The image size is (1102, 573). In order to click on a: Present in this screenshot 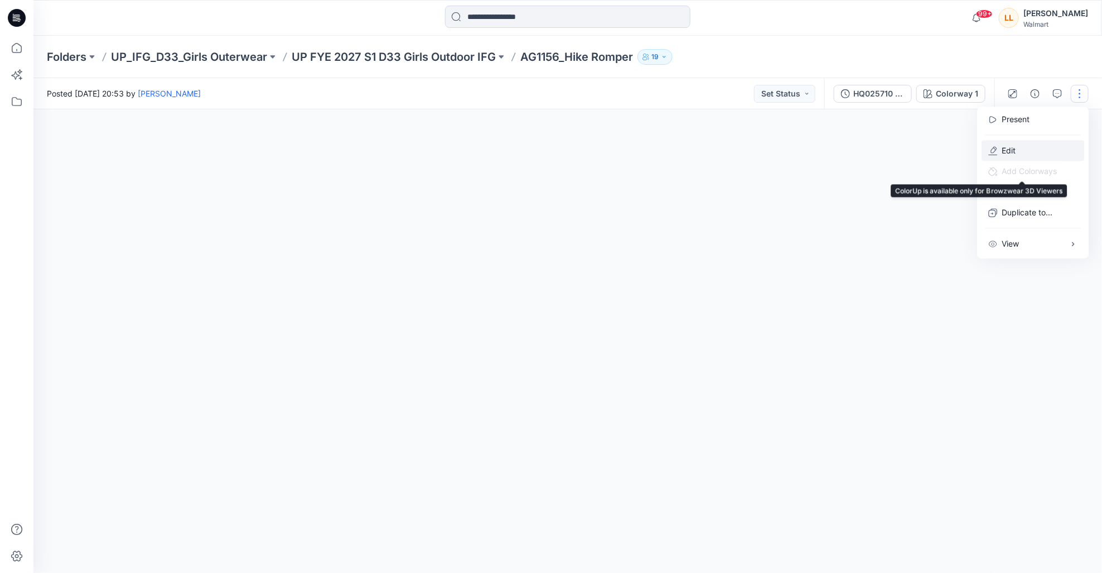, I will do `click(1016, 119)`.